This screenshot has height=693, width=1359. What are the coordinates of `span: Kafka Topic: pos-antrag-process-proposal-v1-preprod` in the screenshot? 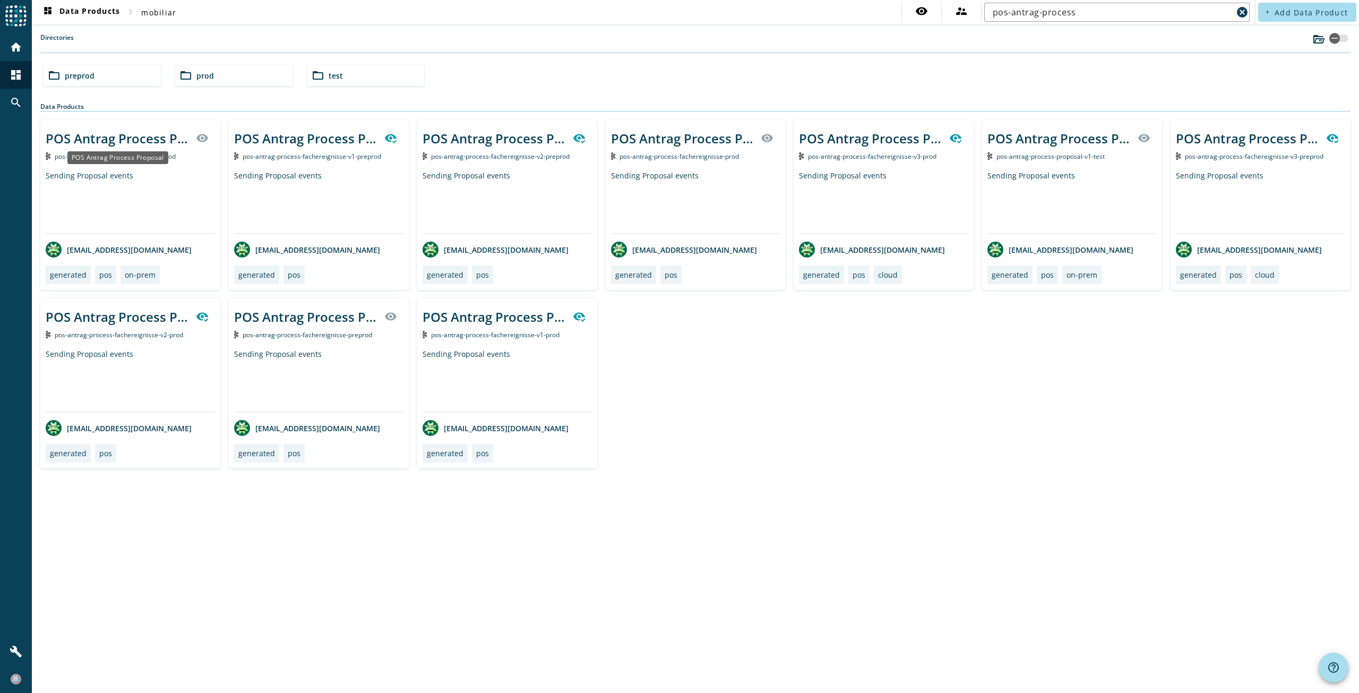 It's located at (115, 156).